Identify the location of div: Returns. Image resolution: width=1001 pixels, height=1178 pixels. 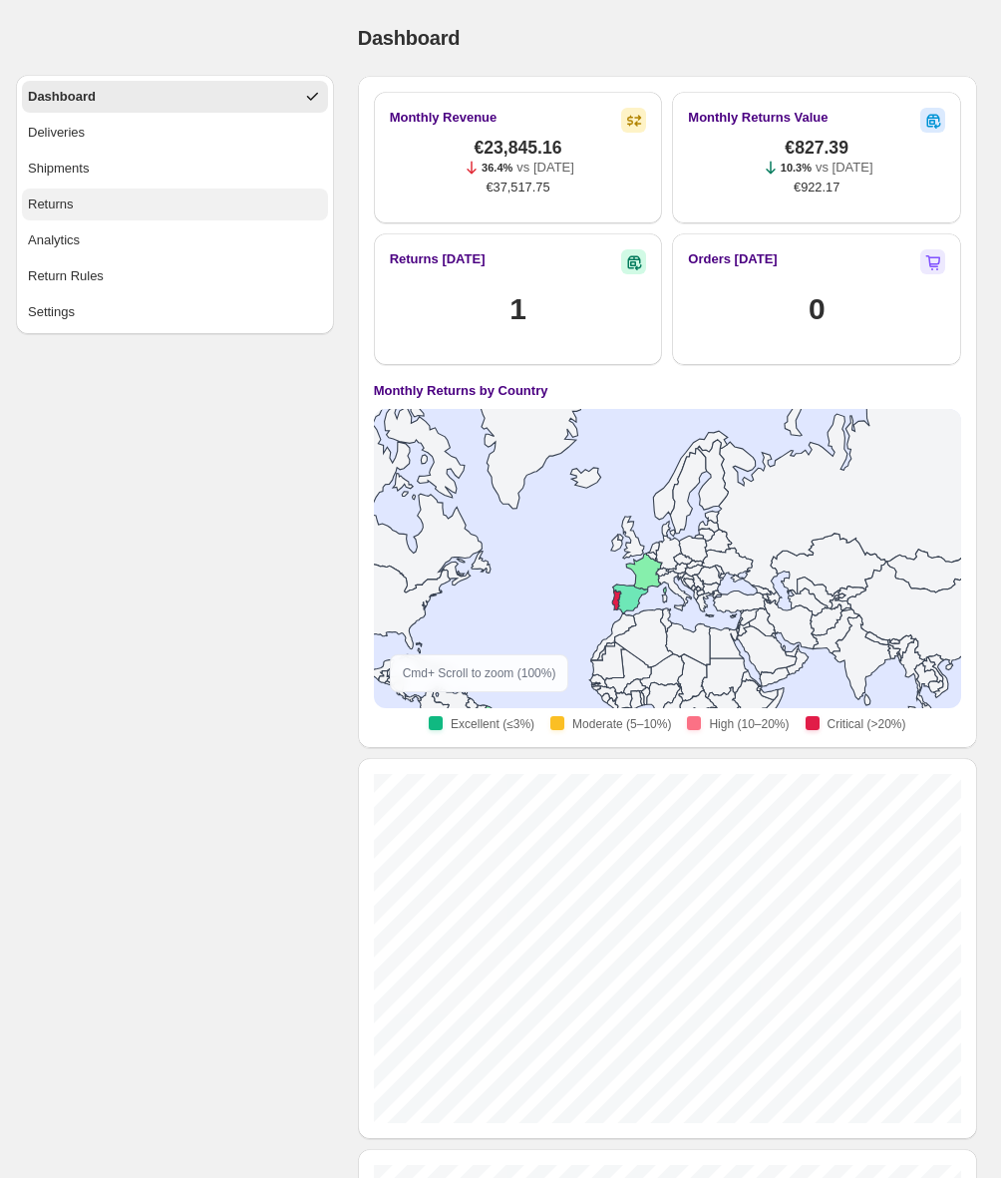
(51, 204).